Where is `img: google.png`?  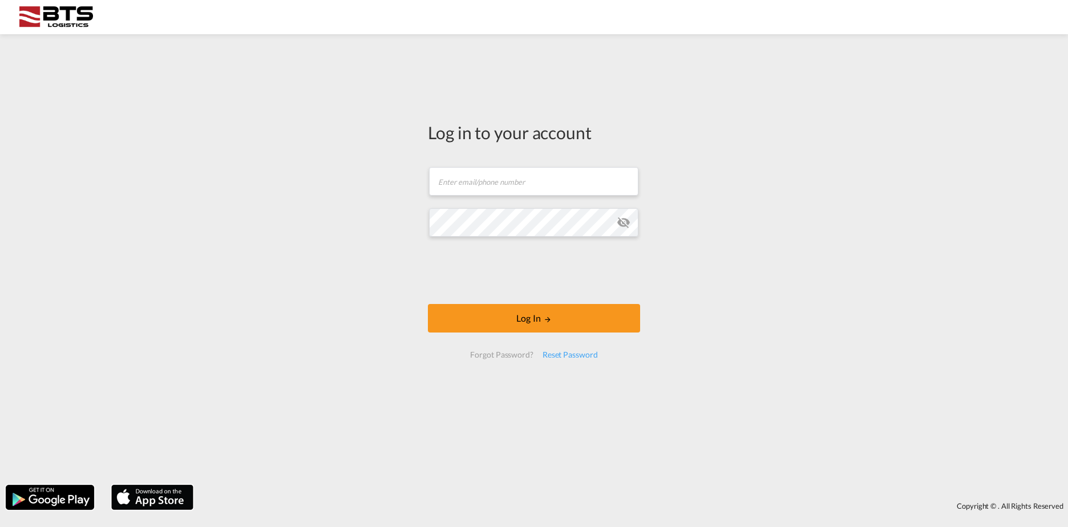 img: google.png is located at coordinates (50, 498).